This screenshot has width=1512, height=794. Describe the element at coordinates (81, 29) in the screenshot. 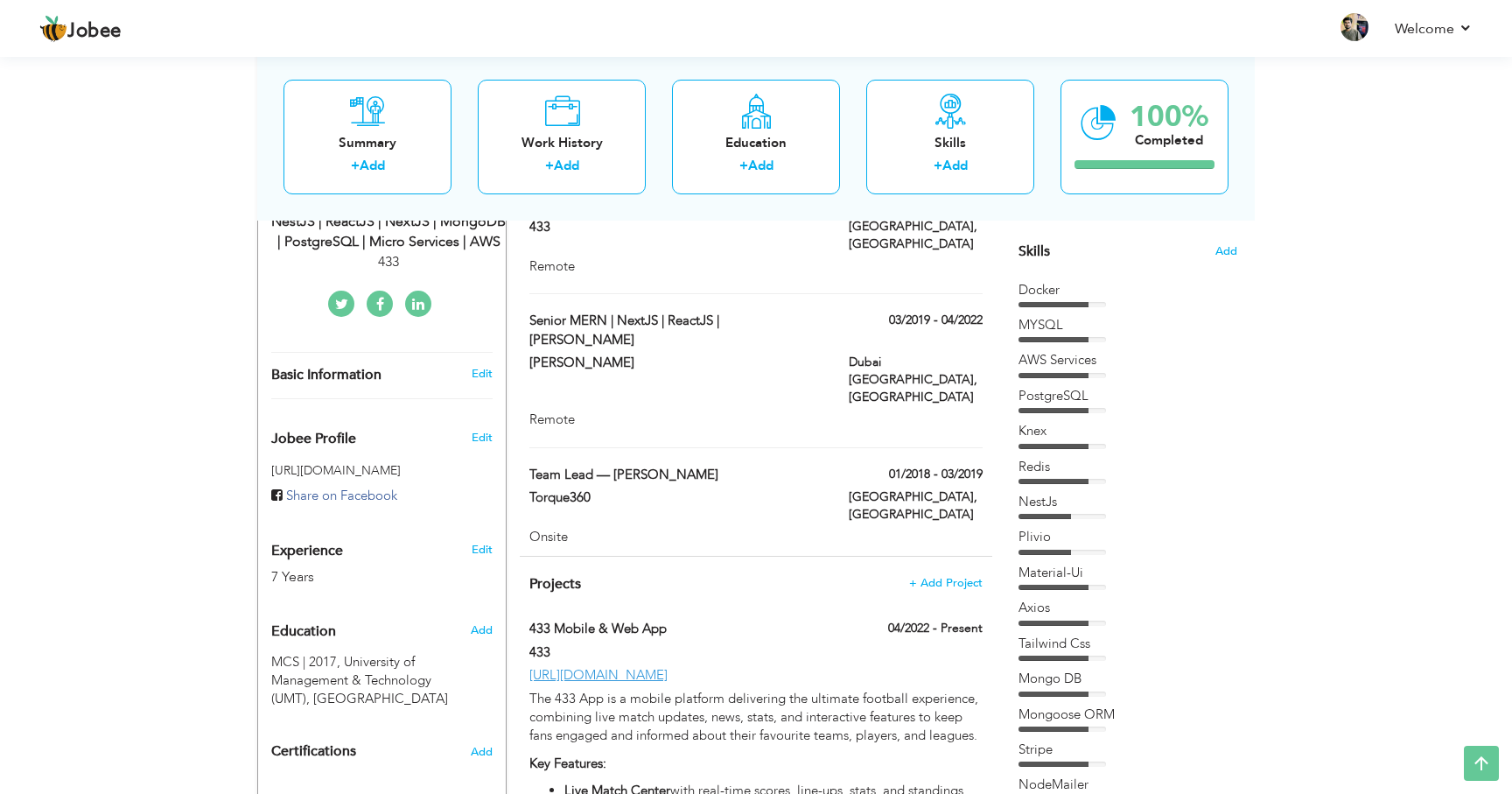

I see `a: Jobee` at that location.